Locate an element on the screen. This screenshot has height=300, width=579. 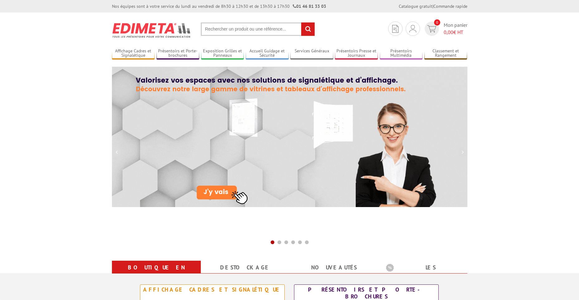
div: Affichage Cadres et Signalétique is located at coordinates (212, 289).